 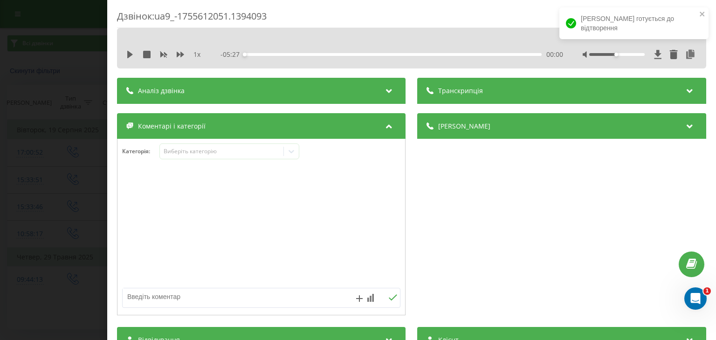 I want to click on span: 00:00, so click(x=554, y=55).